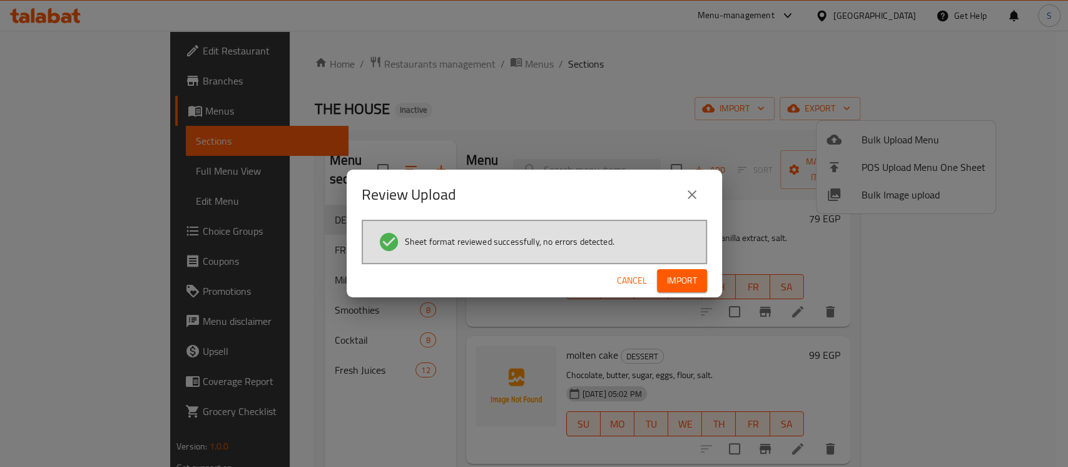 The width and height of the screenshot is (1068, 467). I want to click on span: Import, so click(682, 280).